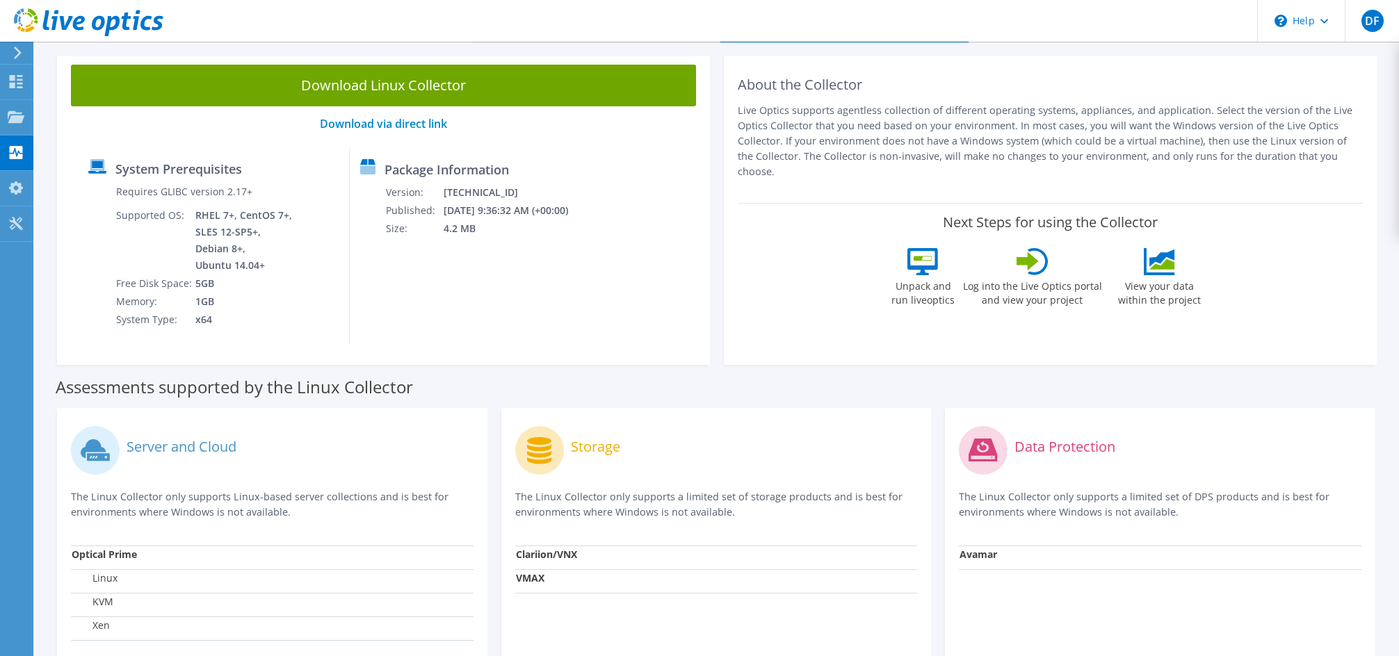  What do you see at coordinates (90, 626) in the screenshot?
I see `label: Xen` at bounding box center [90, 626].